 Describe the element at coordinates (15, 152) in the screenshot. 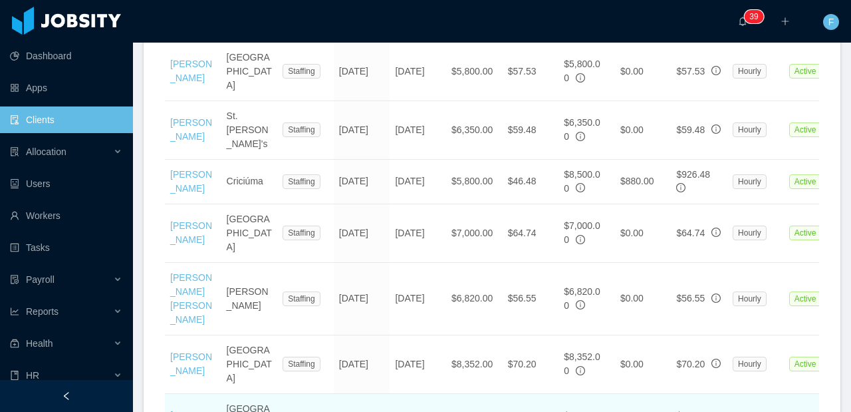

I see `i: icon: solution` at that location.